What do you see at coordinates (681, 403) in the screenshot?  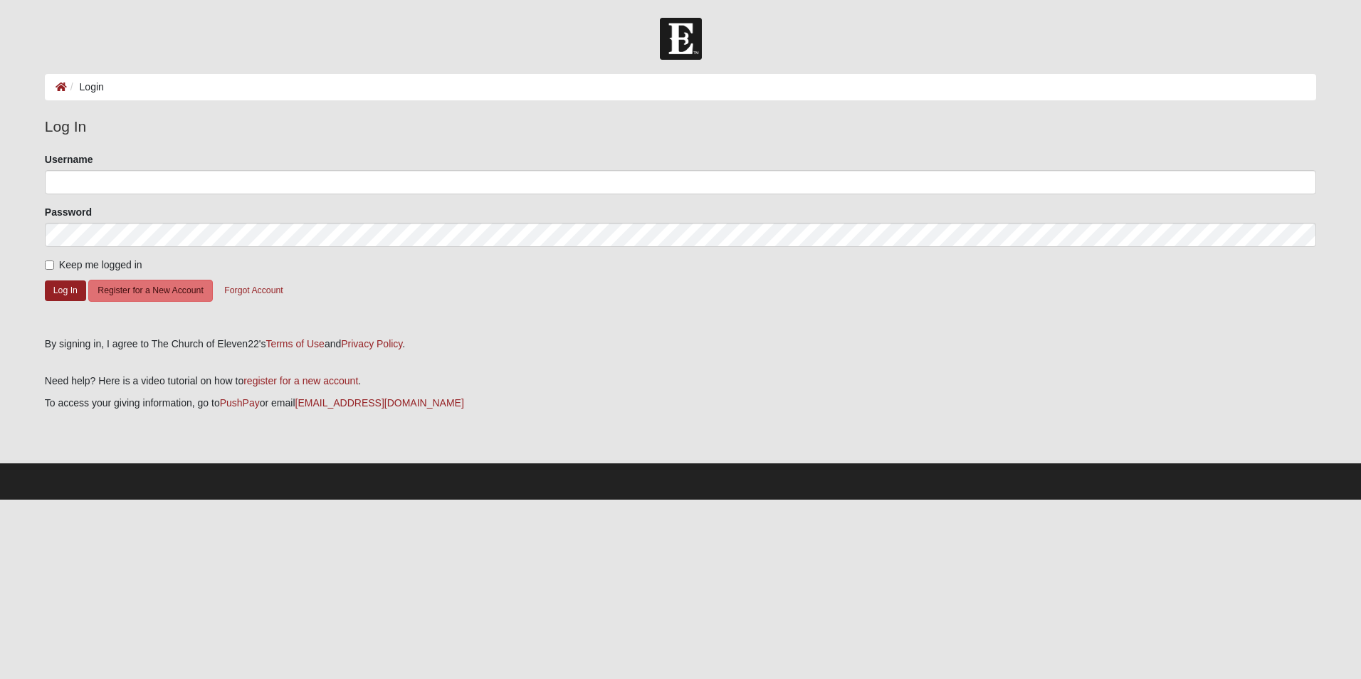 I see `p: To access your giving information, go to or email` at bounding box center [681, 403].